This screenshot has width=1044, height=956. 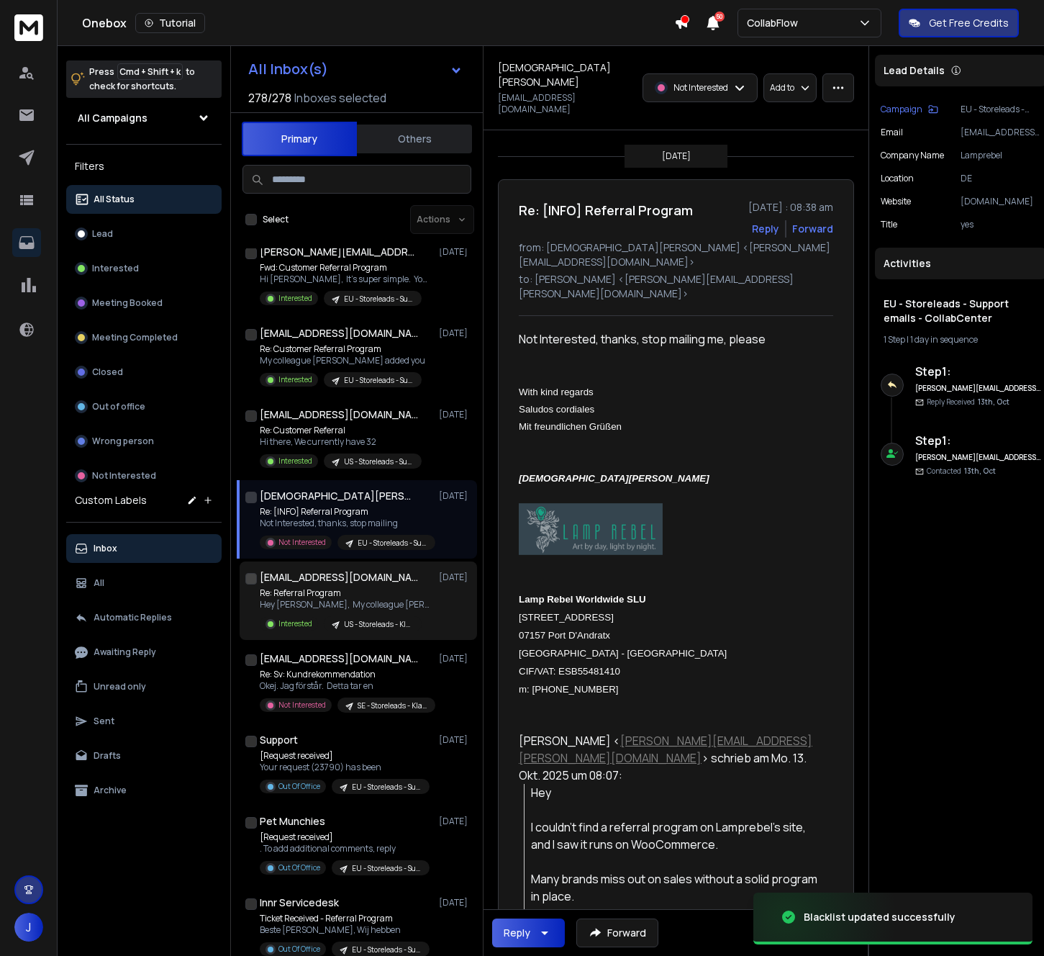 I want to click on span: Cmd + Shift + k, so click(x=150, y=71).